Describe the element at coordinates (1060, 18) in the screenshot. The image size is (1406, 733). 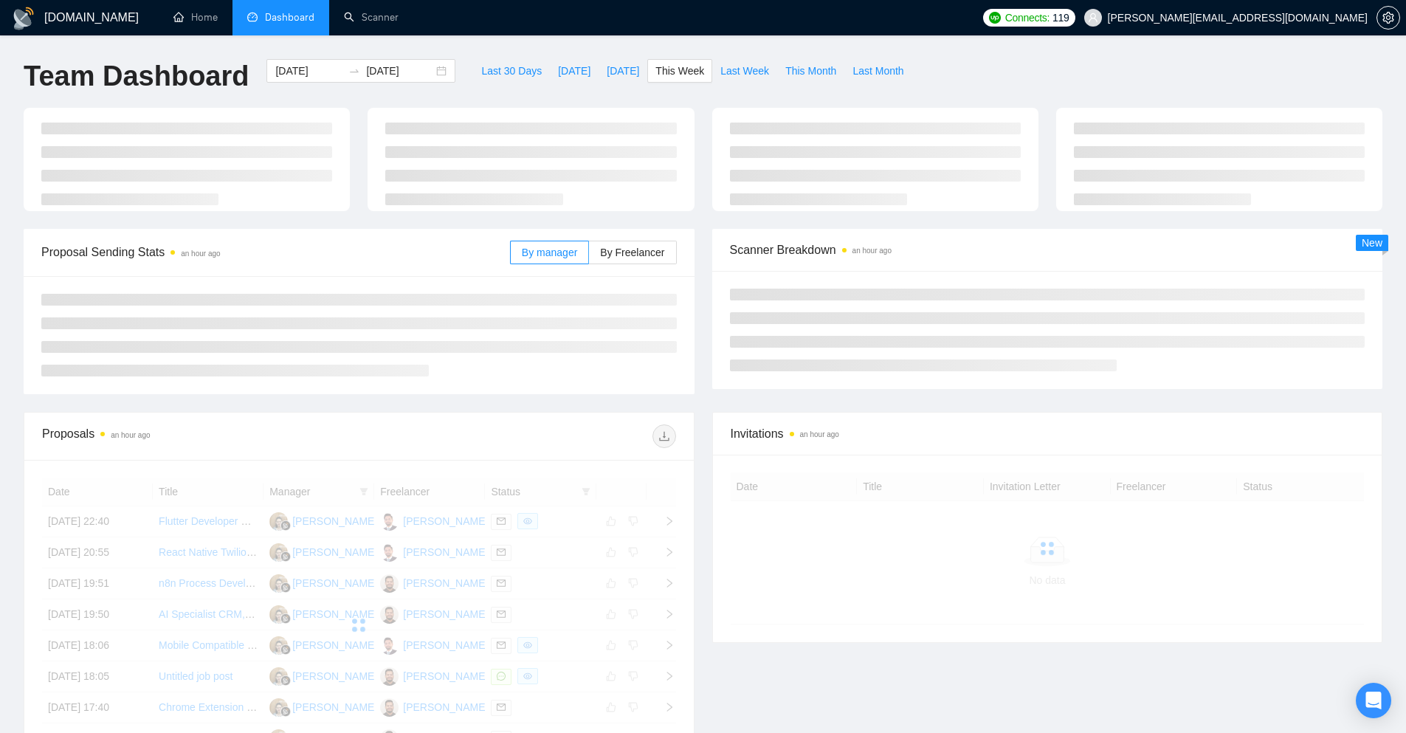
I see `span: 119` at that location.